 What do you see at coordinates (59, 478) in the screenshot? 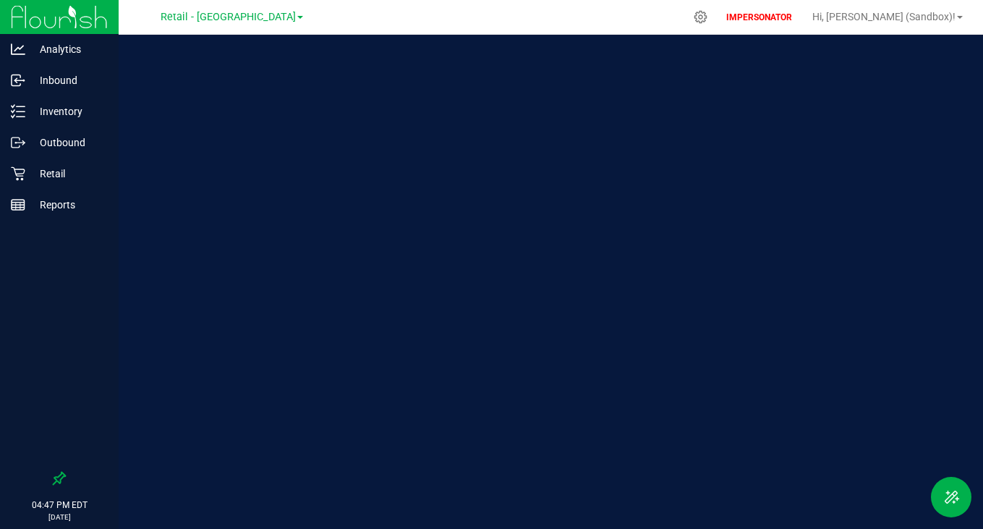
I see `label: Pin the sidebar to full width on large screens` at bounding box center [59, 478].